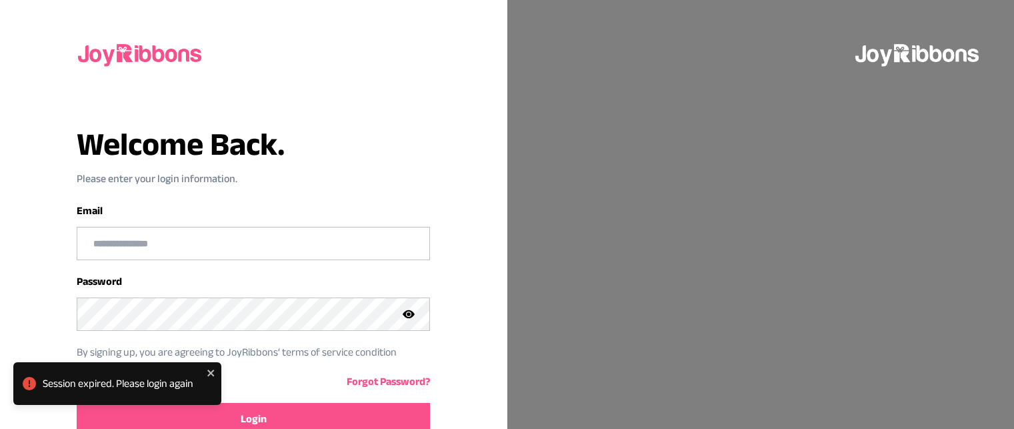  Describe the element at coordinates (253, 144) in the screenshot. I see `h3: Welcome Back.` at that location.